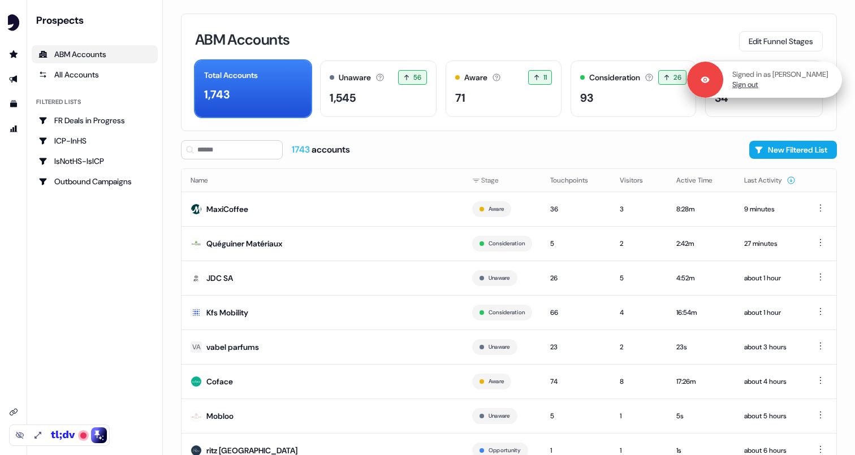 The width and height of the screenshot is (855, 455). What do you see at coordinates (638, 180) in the screenshot?
I see `button: Visitors` at bounding box center [638, 180].